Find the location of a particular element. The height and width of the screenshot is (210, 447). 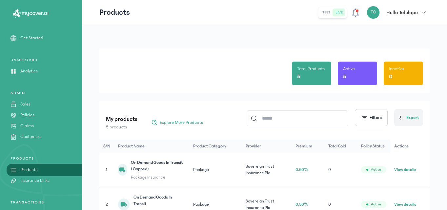

th: Provider is located at coordinates (267, 146).